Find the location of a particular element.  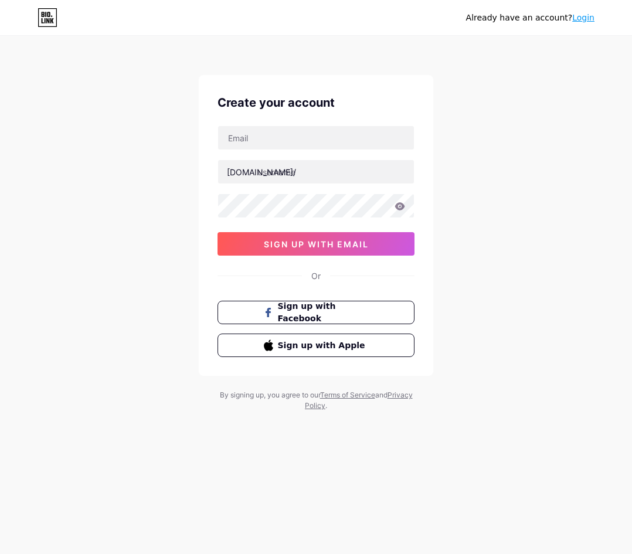

div: Already have an account? is located at coordinates (530, 18).